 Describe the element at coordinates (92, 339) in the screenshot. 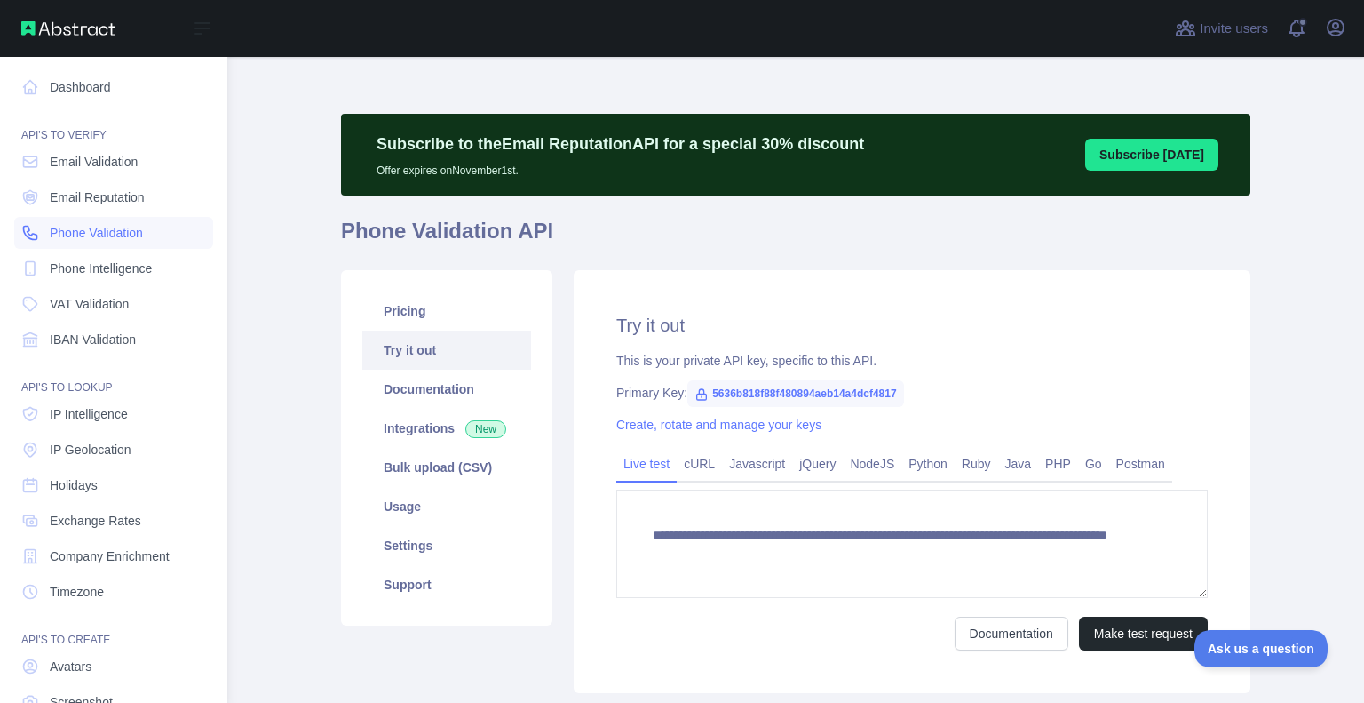

I see `span: IBAN Validation` at that location.